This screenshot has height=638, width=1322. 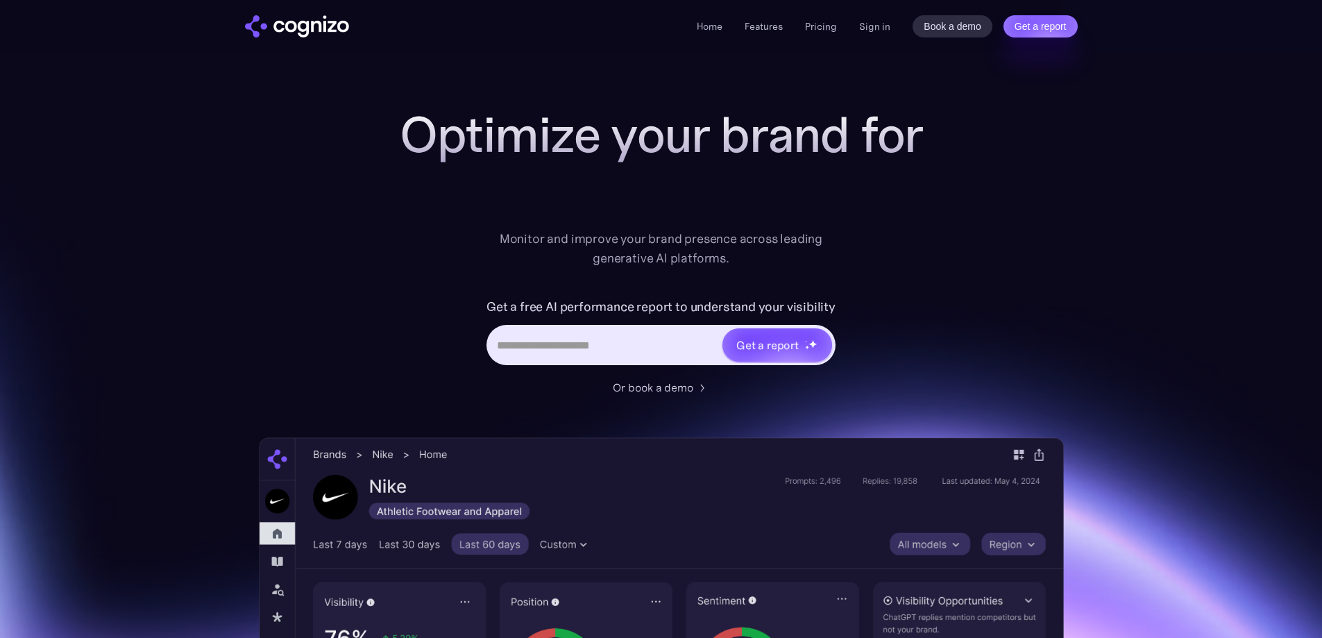 What do you see at coordinates (1041, 26) in the screenshot?
I see `a: Get a report` at bounding box center [1041, 26].